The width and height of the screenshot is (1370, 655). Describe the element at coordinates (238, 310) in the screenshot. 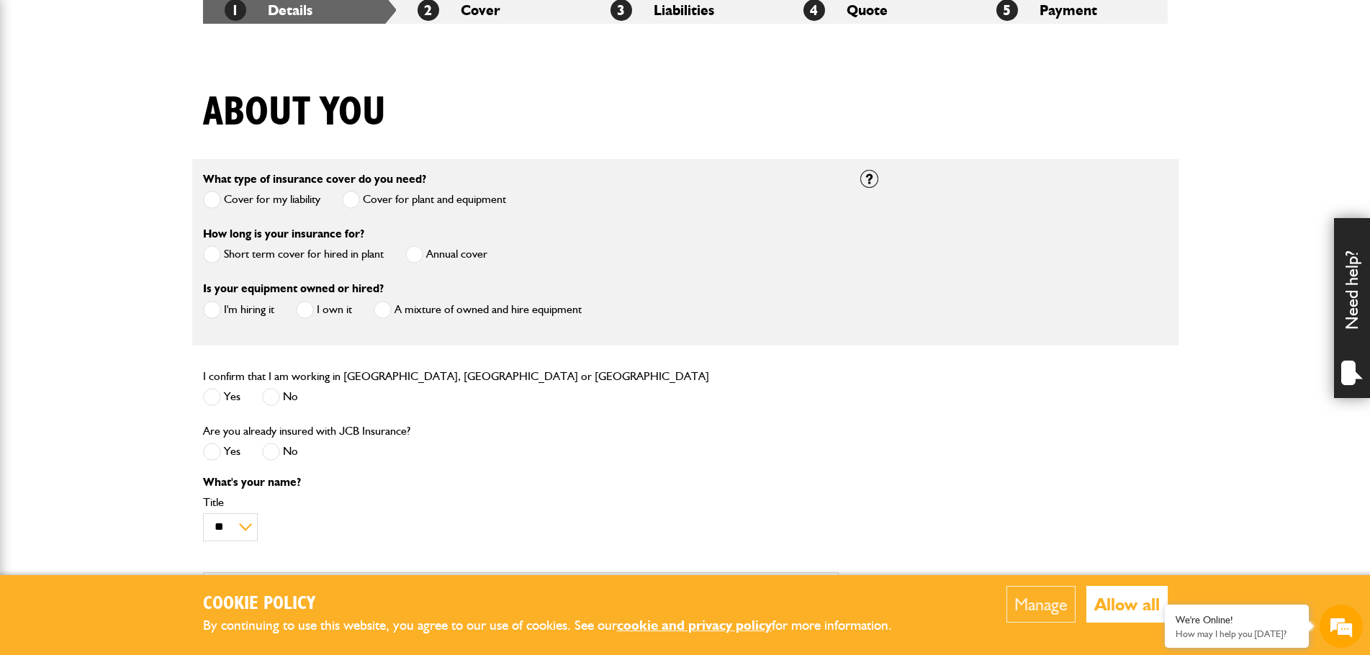

I see `label: I'm hiring it` at that location.